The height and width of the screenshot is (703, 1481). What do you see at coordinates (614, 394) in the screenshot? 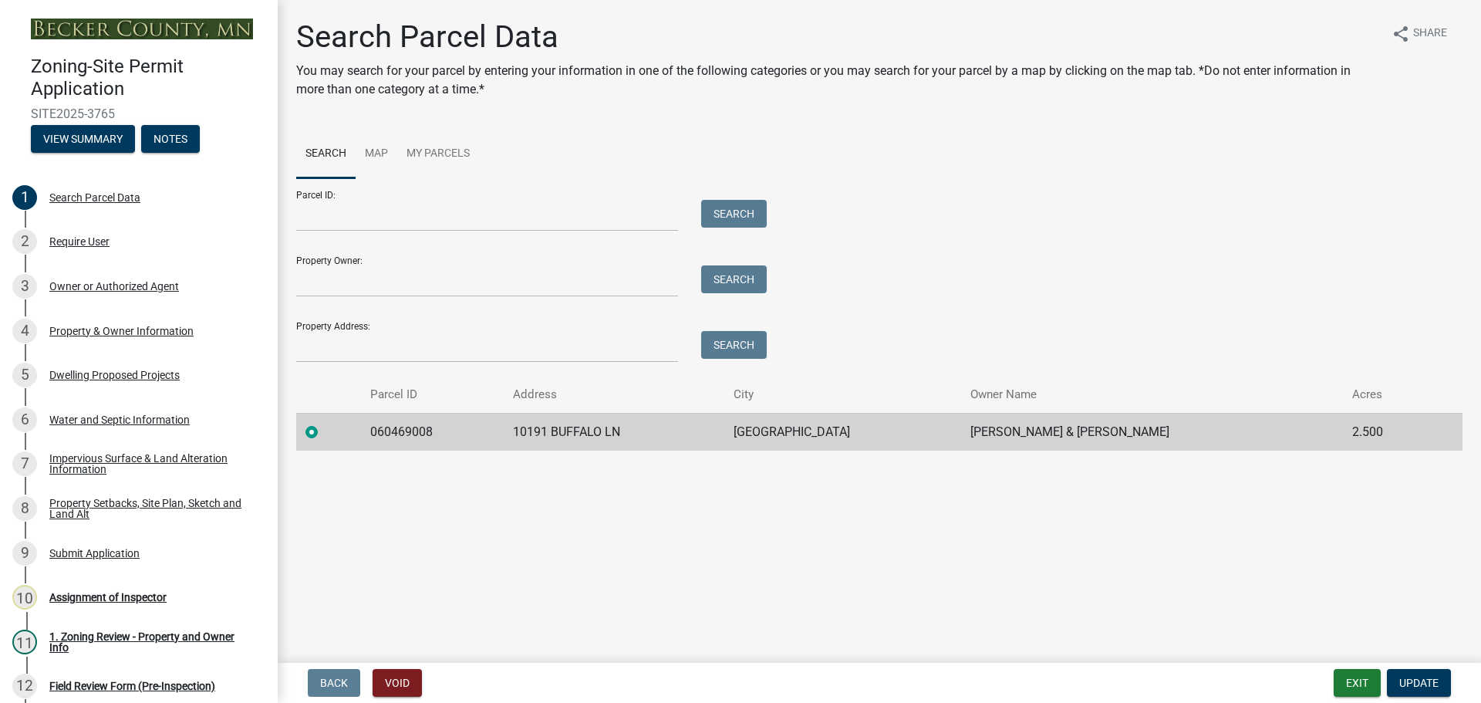
I see `th: Address` at bounding box center [614, 394].